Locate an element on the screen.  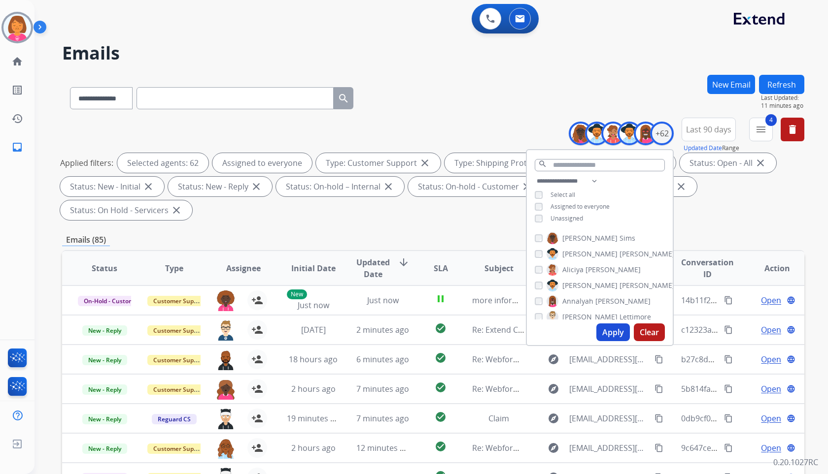
button: Clear is located at coordinates (649, 333).